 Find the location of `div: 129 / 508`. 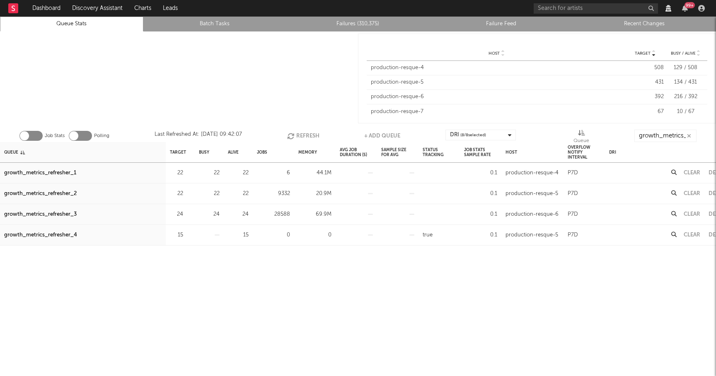

div: 129 / 508 is located at coordinates (685, 68).